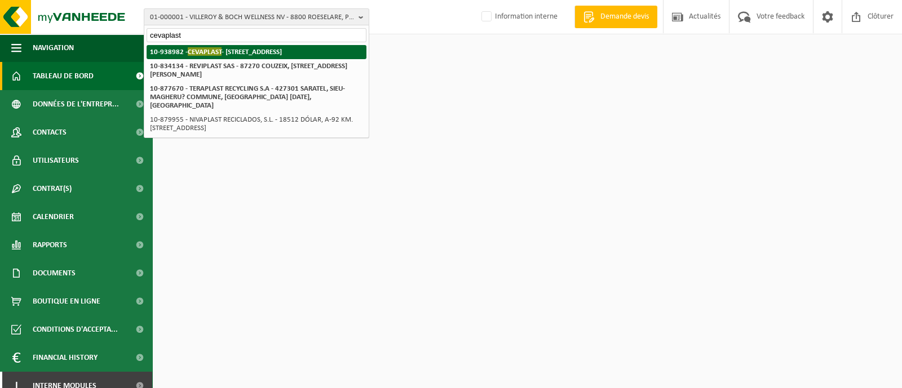 The image size is (902, 388). I want to click on span: Calendrier, so click(53, 217).